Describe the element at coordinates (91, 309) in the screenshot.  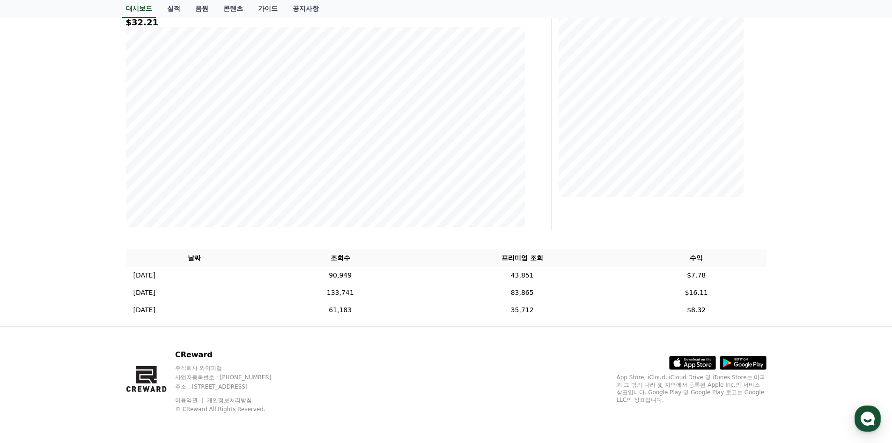
I see `a: 대화` at that location.